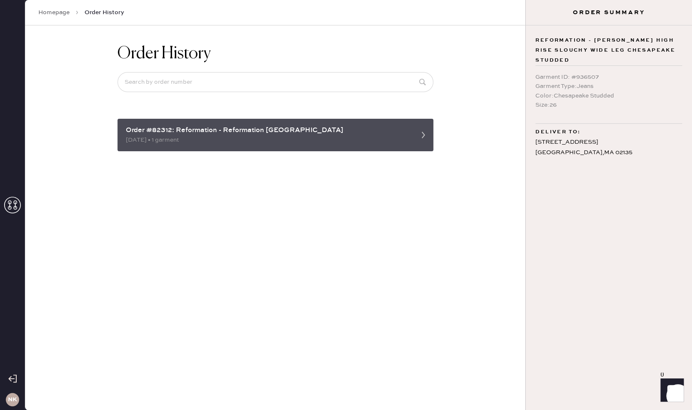  What do you see at coordinates (608, 96) in the screenshot?
I see `div: Color : Chesapeake Studded` at bounding box center [608, 96].